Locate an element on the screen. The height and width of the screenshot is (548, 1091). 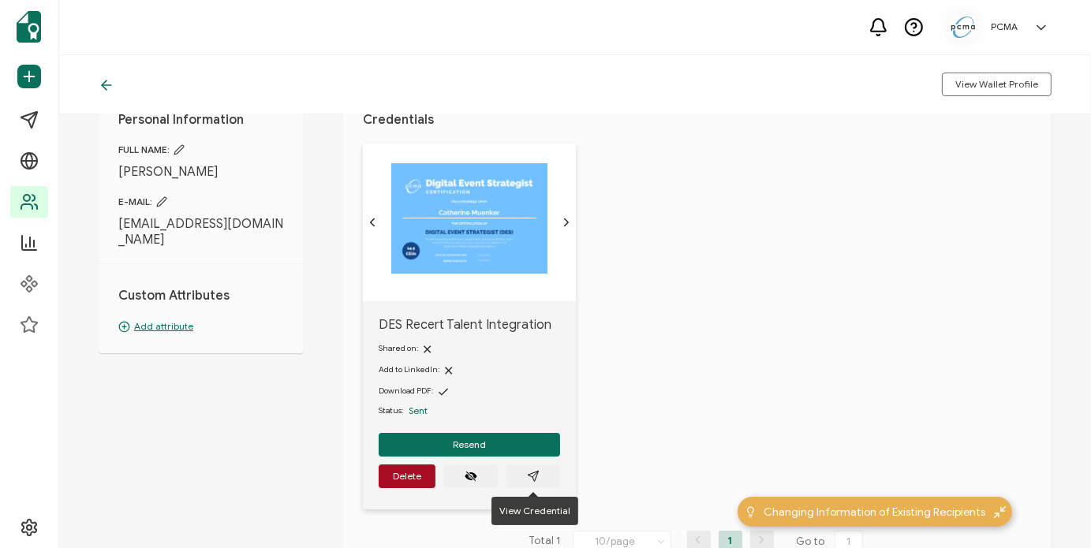
img: minimize-icon.svg is located at coordinates (1000, 512).